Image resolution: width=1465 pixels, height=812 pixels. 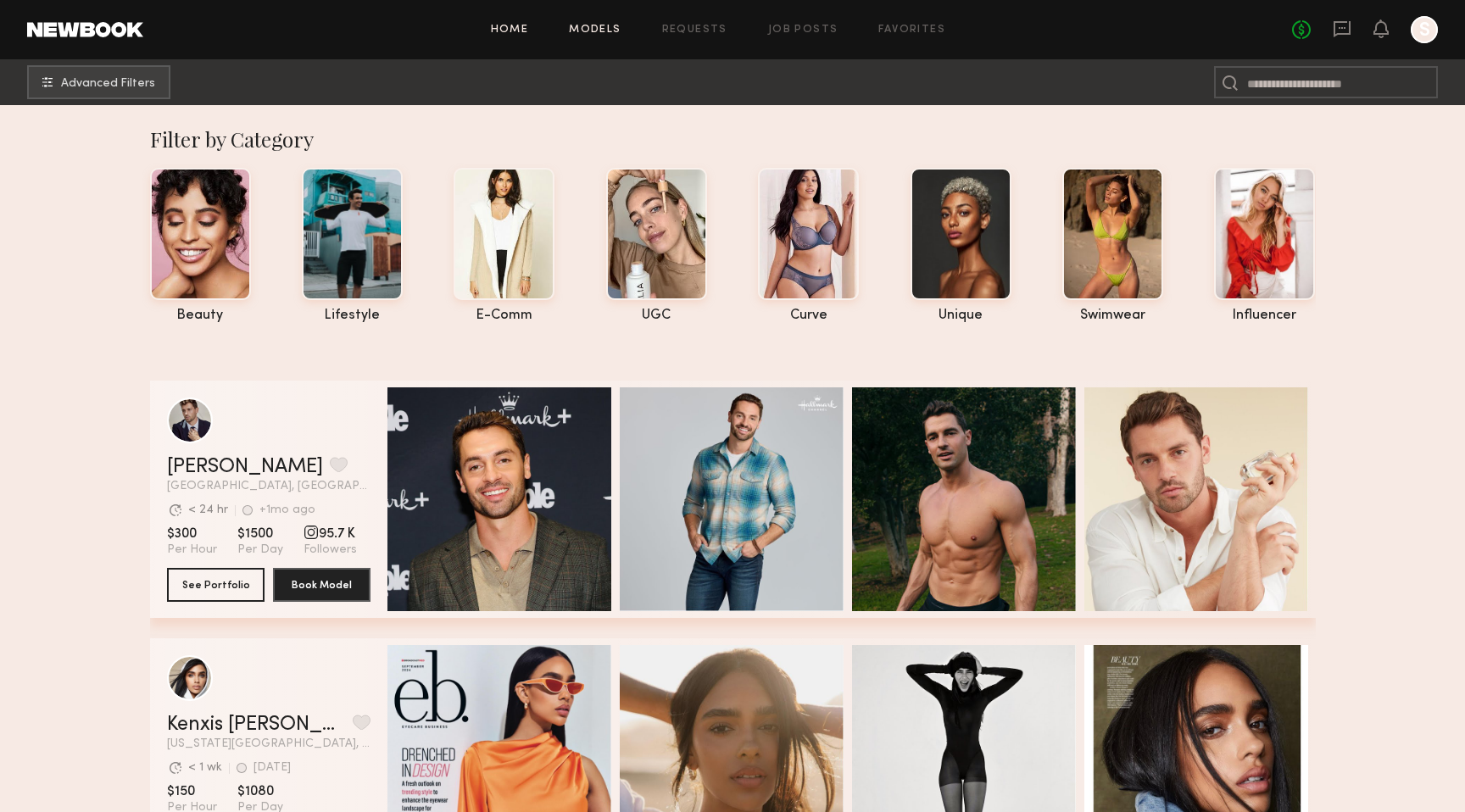 What do you see at coordinates (98, 82) in the screenshot?
I see `button: Advanced Filters` at bounding box center [98, 82].